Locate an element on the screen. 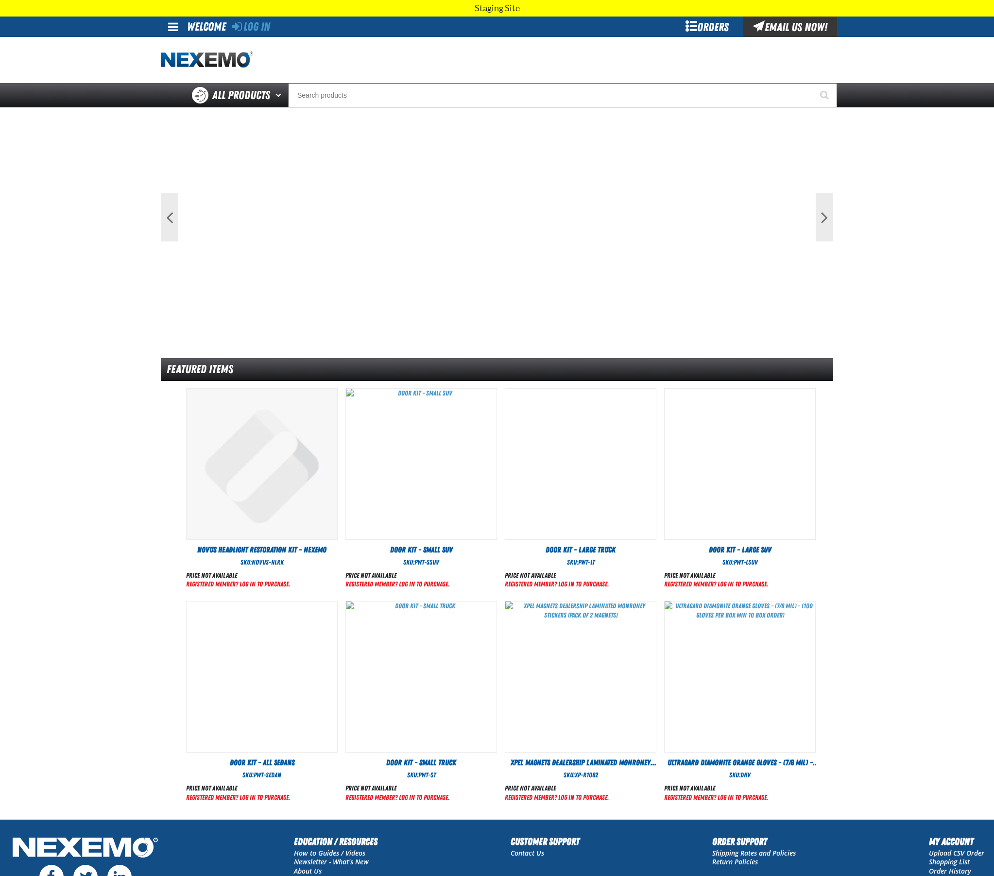 This screenshot has height=876, width=994. a: Door Kit - Large Truck is located at coordinates (580, 550).